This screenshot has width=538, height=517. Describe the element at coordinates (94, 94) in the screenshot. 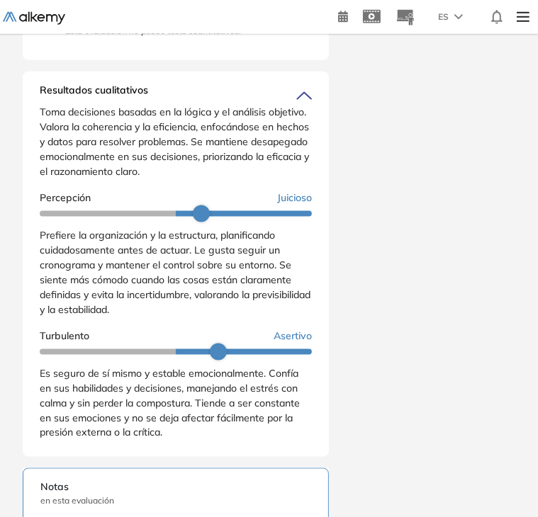

I see `span: Resultados cualitativos` at that location.